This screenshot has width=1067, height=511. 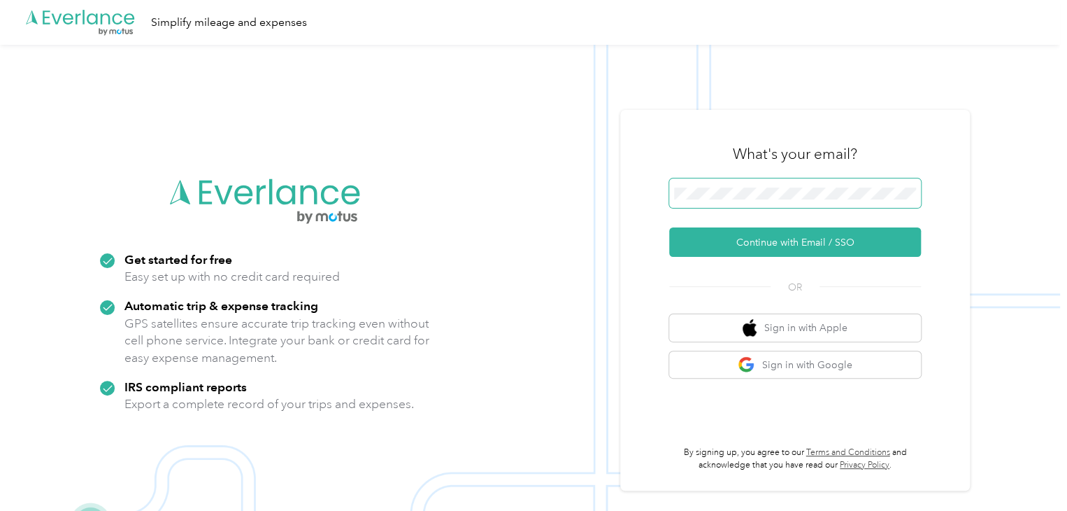 What do you see at coordinates (229, 22) in the screenshot?
I see `div: Simplify mileage and expenses` at bounding box center [229, 22].